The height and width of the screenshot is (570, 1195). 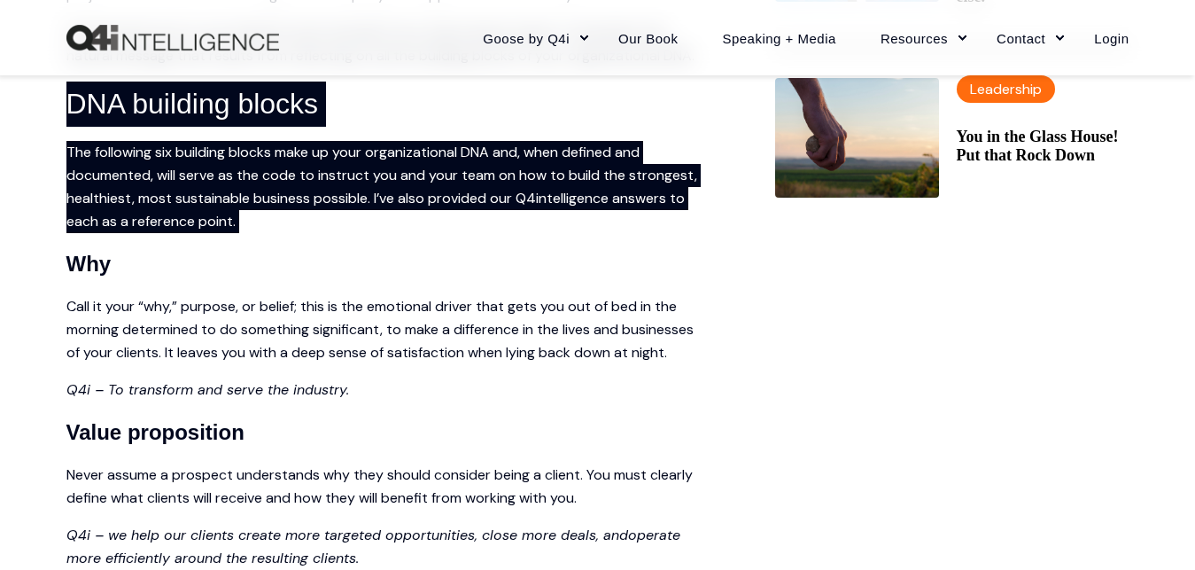 What do you see at coordinates (1006, 89) in the screenshot?
I see `label: Leadership` at bounding box center [1006, 89].